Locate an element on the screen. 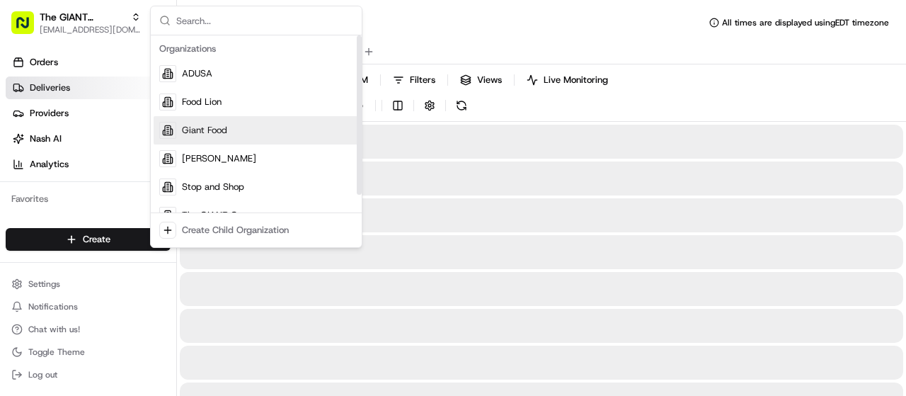 This screenshot has height=396, width=906. input: Search... is located at coordinates (265, 21).